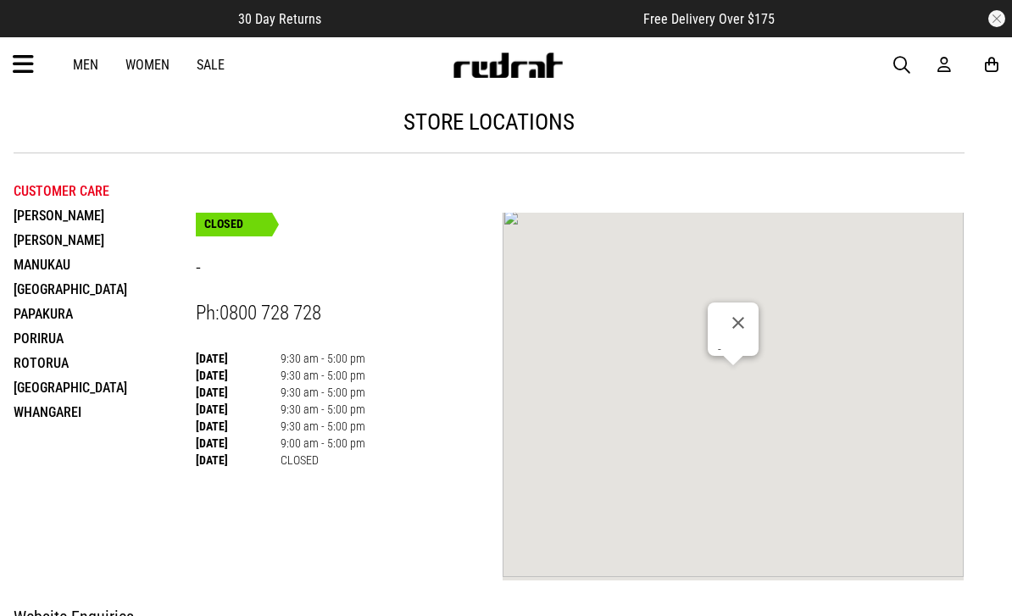  What do you see at coordinates (104, 412) in the screenshot?
I see `li: Whangarei` at bounding box center [104, 412].